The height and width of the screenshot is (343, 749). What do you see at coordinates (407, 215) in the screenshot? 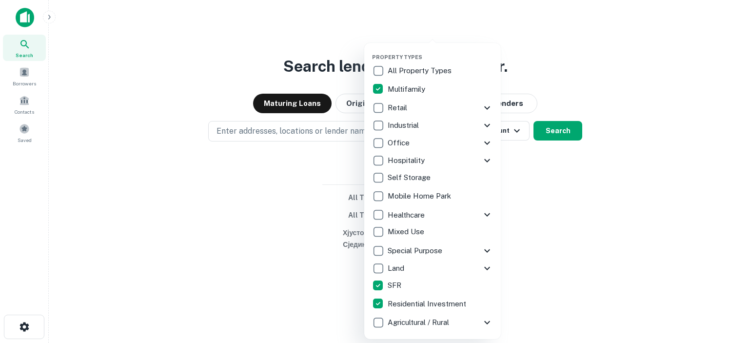
I see `p: Healthcare` at bounding box center [407, 215].